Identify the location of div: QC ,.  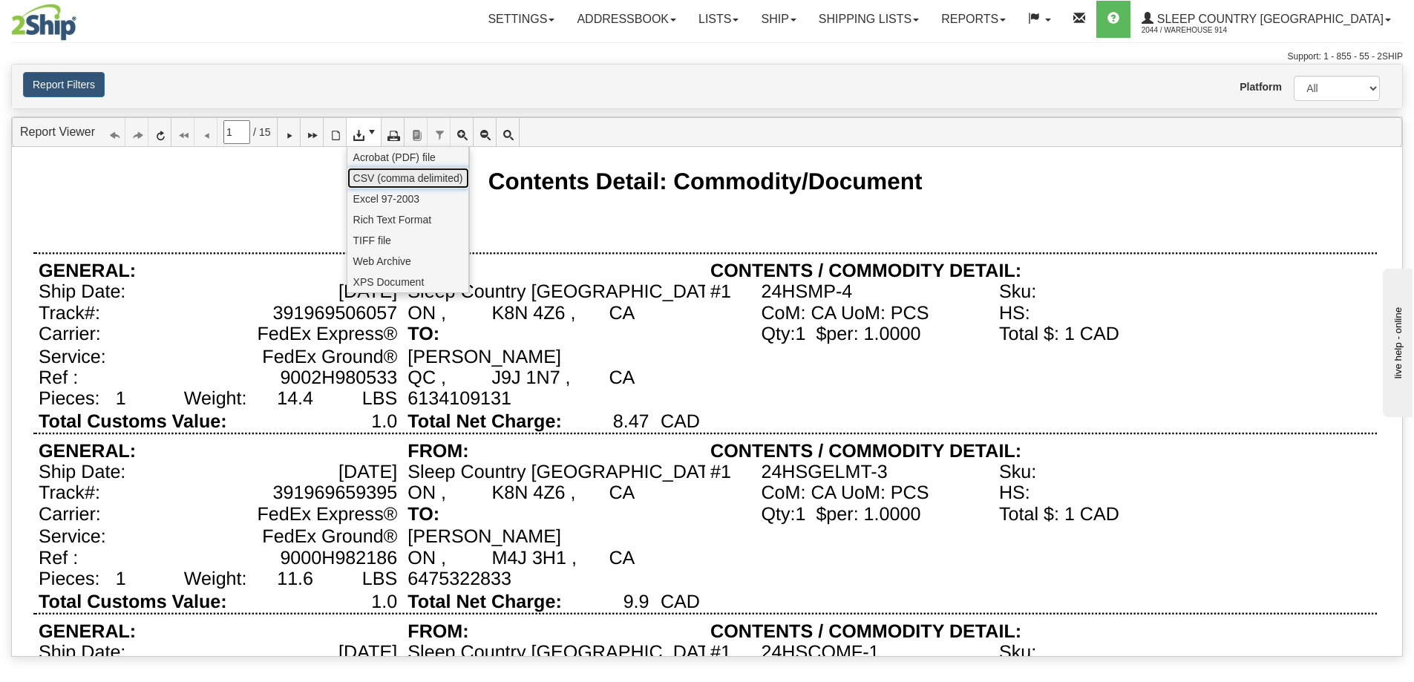
(427, 378).